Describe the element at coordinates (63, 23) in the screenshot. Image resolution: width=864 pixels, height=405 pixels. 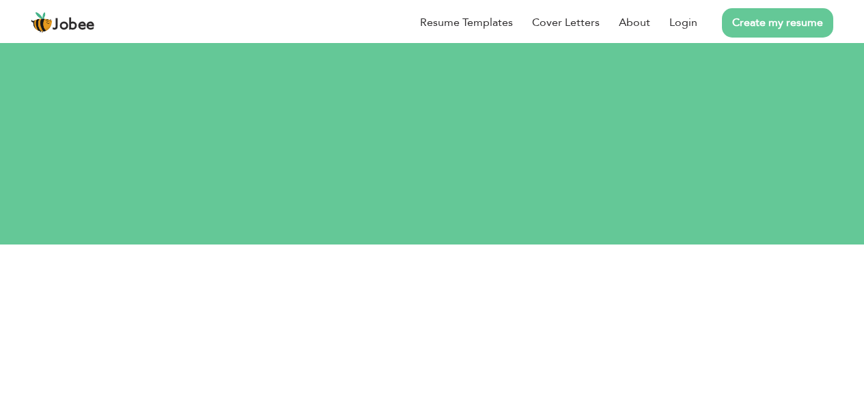
I see `a: Jobee` at that location.